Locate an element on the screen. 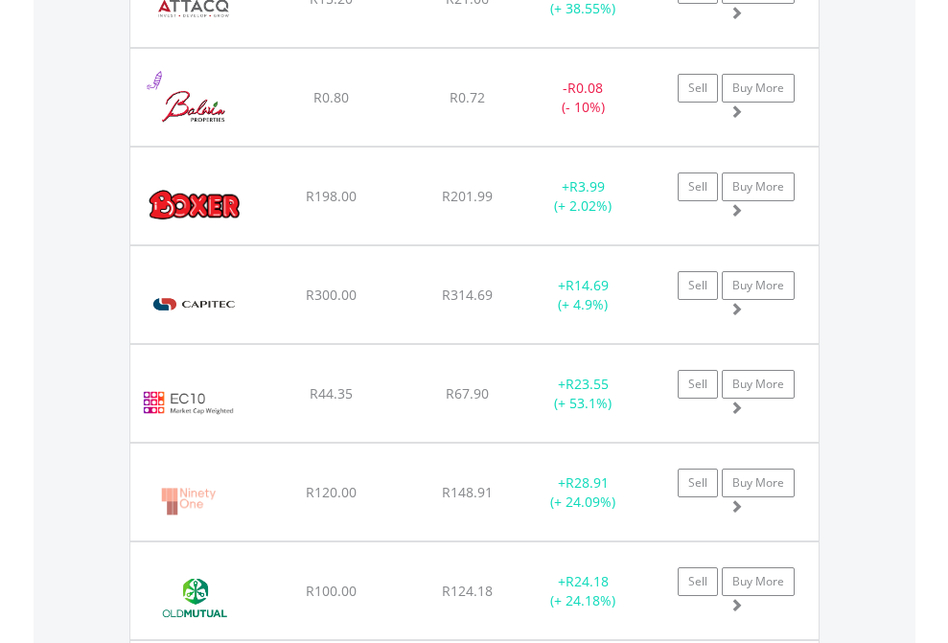  span: R148.91 is located at coordinates (467, 492).